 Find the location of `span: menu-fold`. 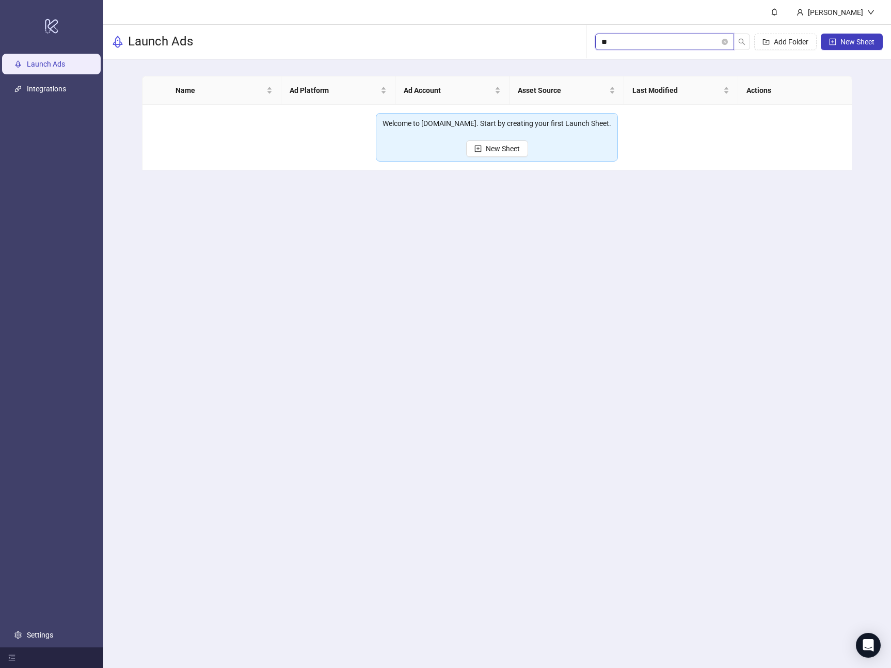

span: menu-fold is located at coordinates (12, 657).